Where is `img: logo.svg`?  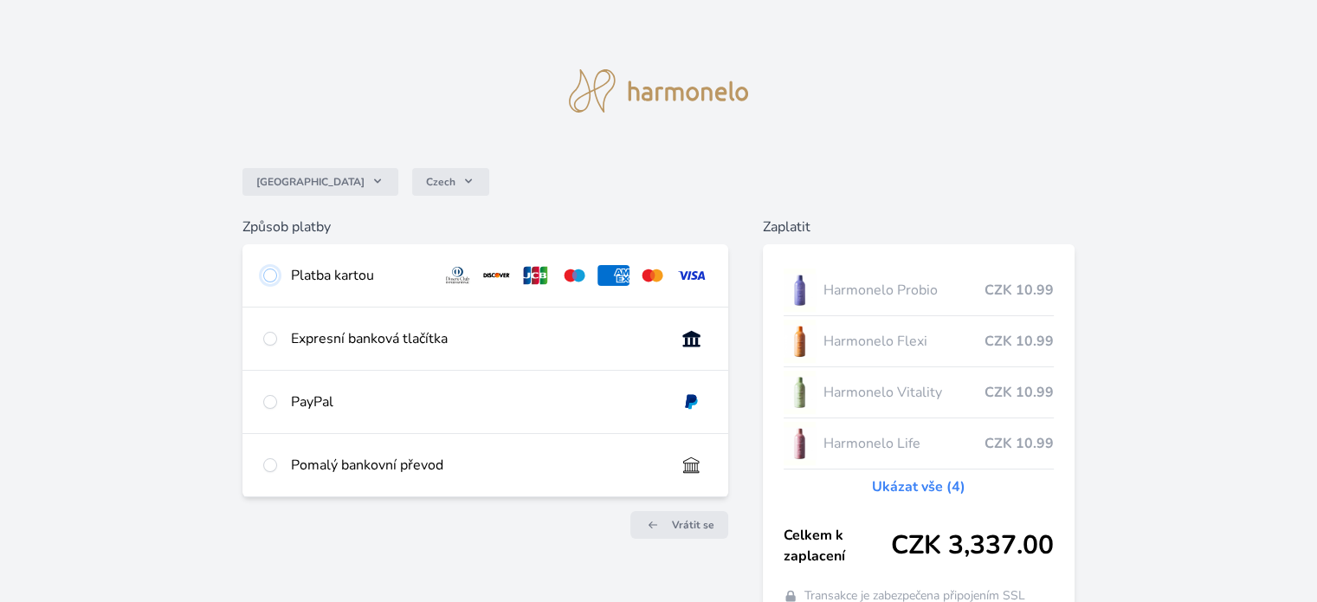 img: logo.svg is located at coordinates (659, 91).